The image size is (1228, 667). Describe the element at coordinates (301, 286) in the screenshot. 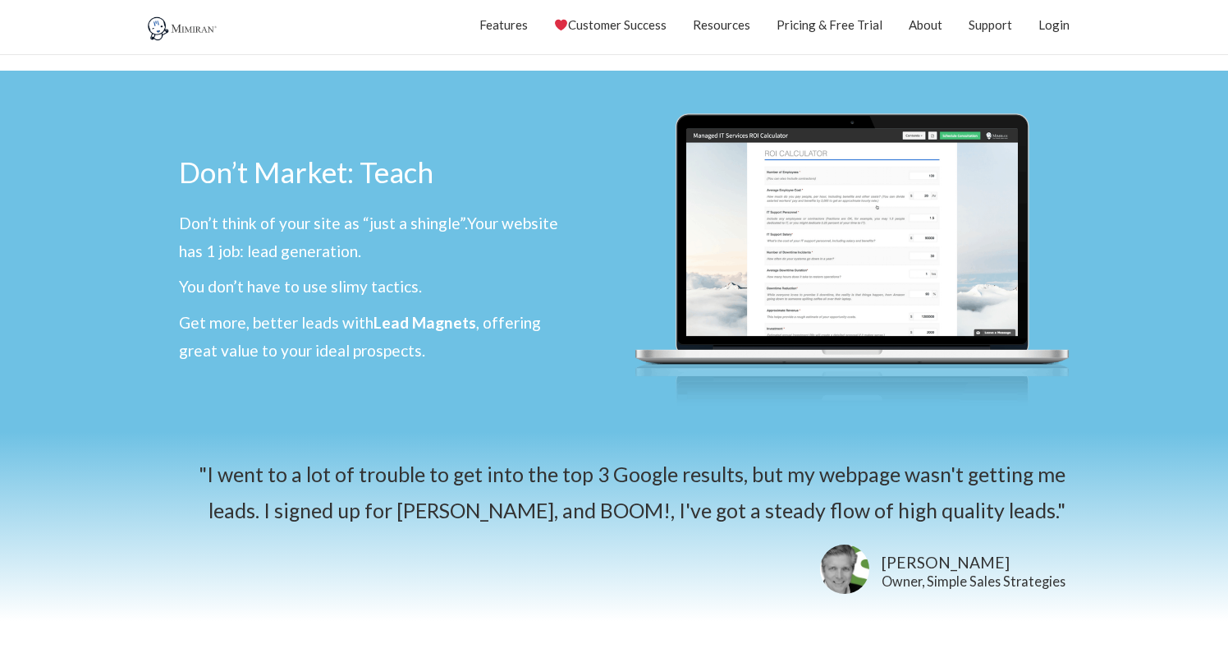

I see `span: You don’t have to use slimy tactics.` at that location.